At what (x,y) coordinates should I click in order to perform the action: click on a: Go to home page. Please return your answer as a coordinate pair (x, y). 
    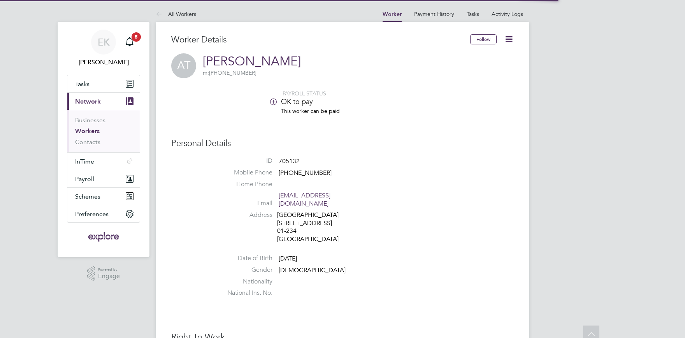
    Looking at the image, I should click on (104, 237).